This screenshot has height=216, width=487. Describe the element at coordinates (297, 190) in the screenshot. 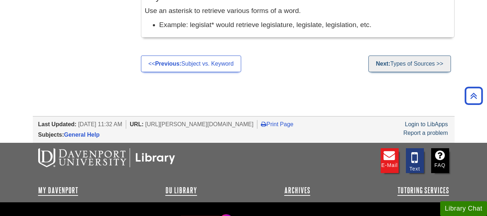

I see `a: Archives` at that location.